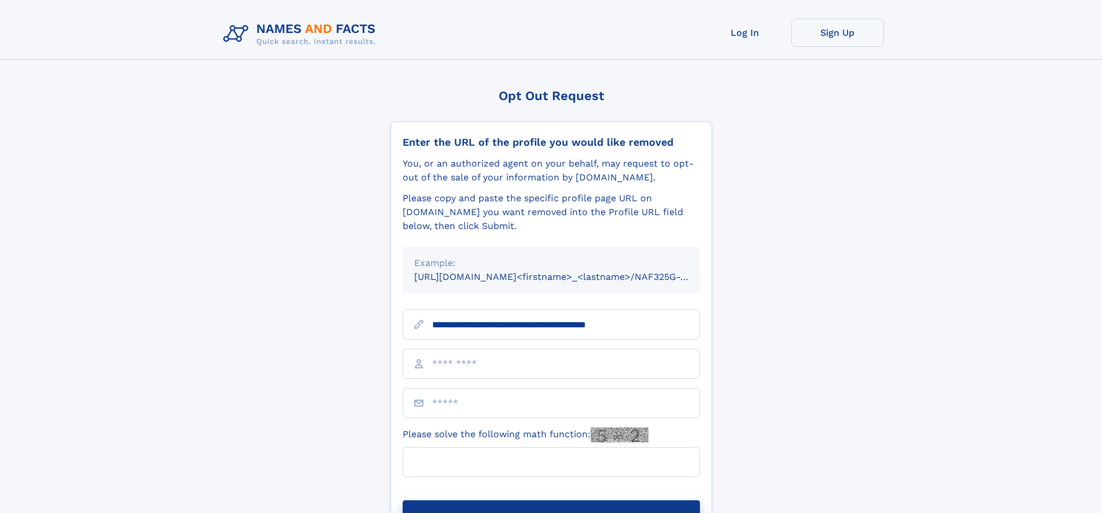 The height and width of the screenshot is (513, 1102). What do you see at coordinates (551, 95) in the screenshot?
I see `div: Opt Out Request` at bounding box center [551, 95].